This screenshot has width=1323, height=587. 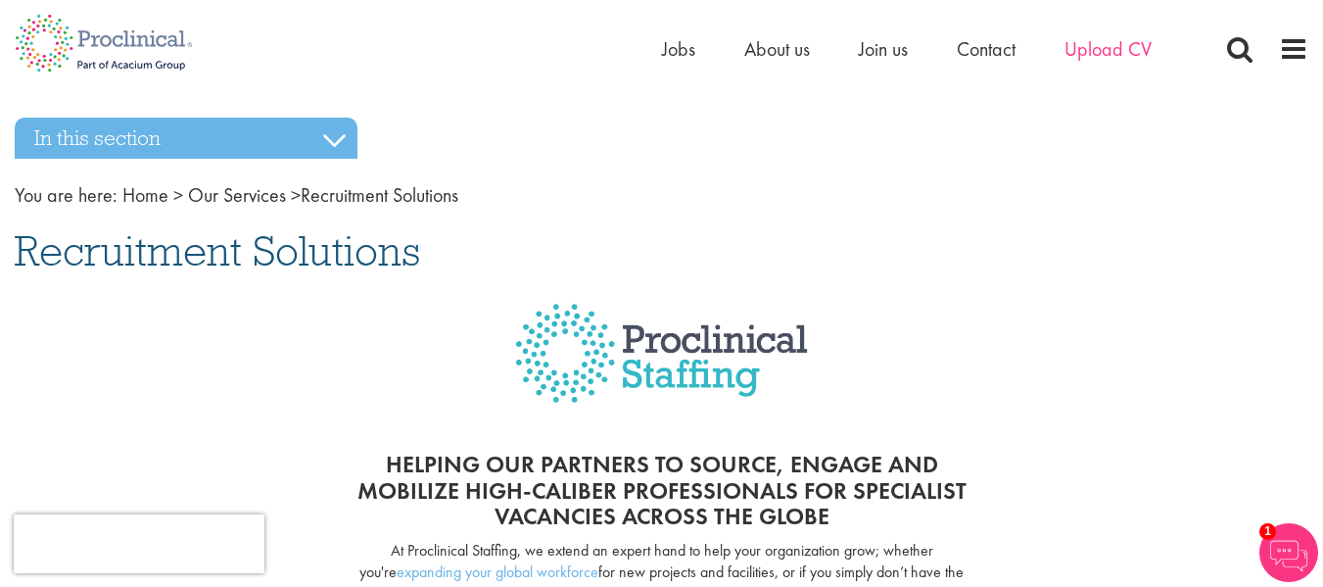 What do you see at coordinates (1108, 49) in the screenshot?
I see `a: Upload CV` at bounding box center [1108, 49].